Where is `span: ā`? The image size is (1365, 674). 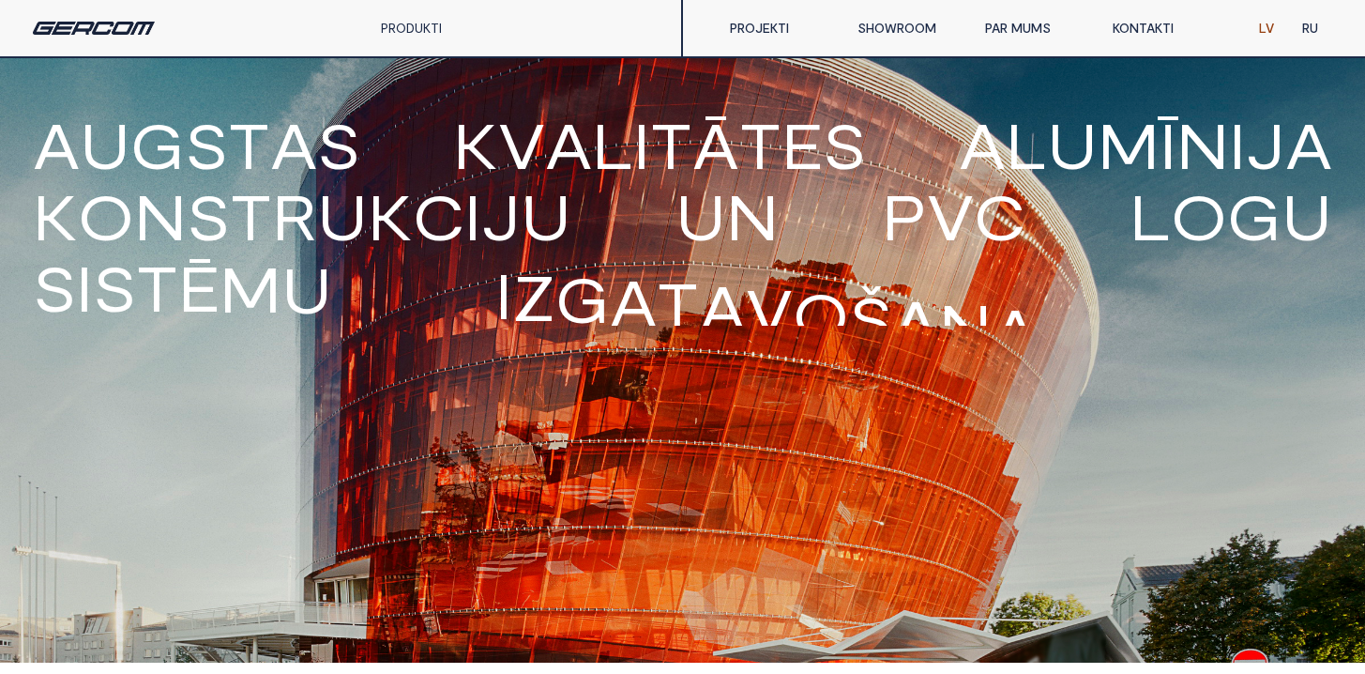
span: ā is located at coordinates (716, 144).